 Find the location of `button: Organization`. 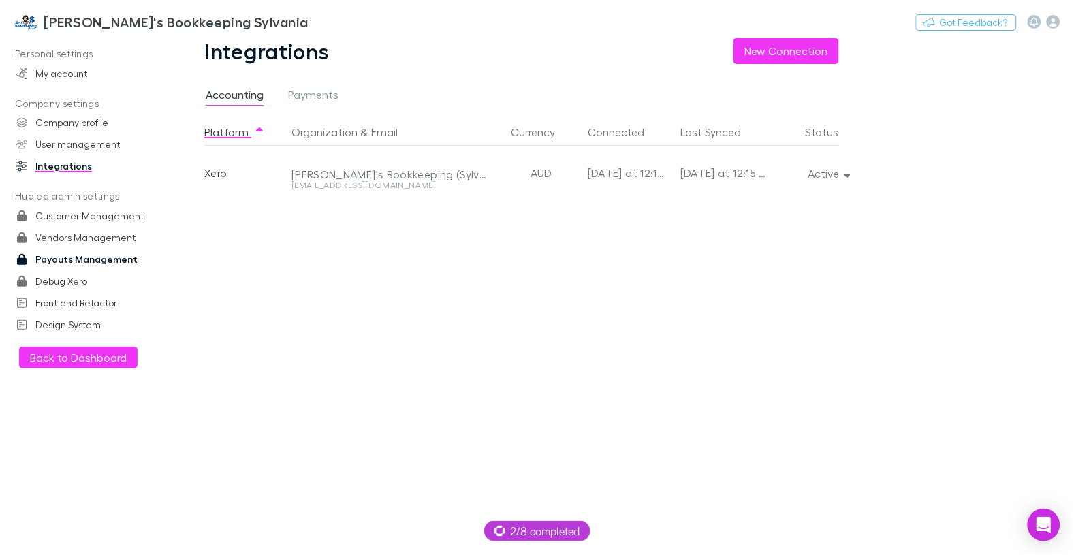

button: Organization is located at coordinates (324, 132).